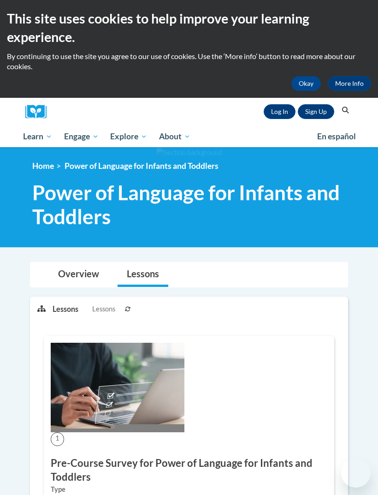  Describe the element at coordinates (39, 112) in the screenshot. I see `img: Logo brand` at that location.